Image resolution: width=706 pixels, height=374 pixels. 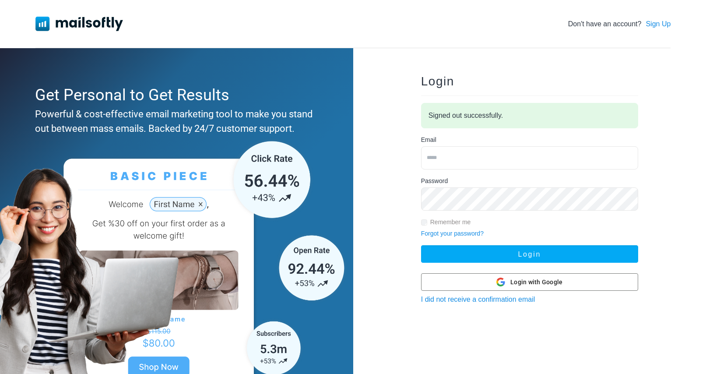 What do you see at coordinates (174, 95) in the screenshot?
I see `div: Get Personal to Get Results` at bounding box center [174, 95].